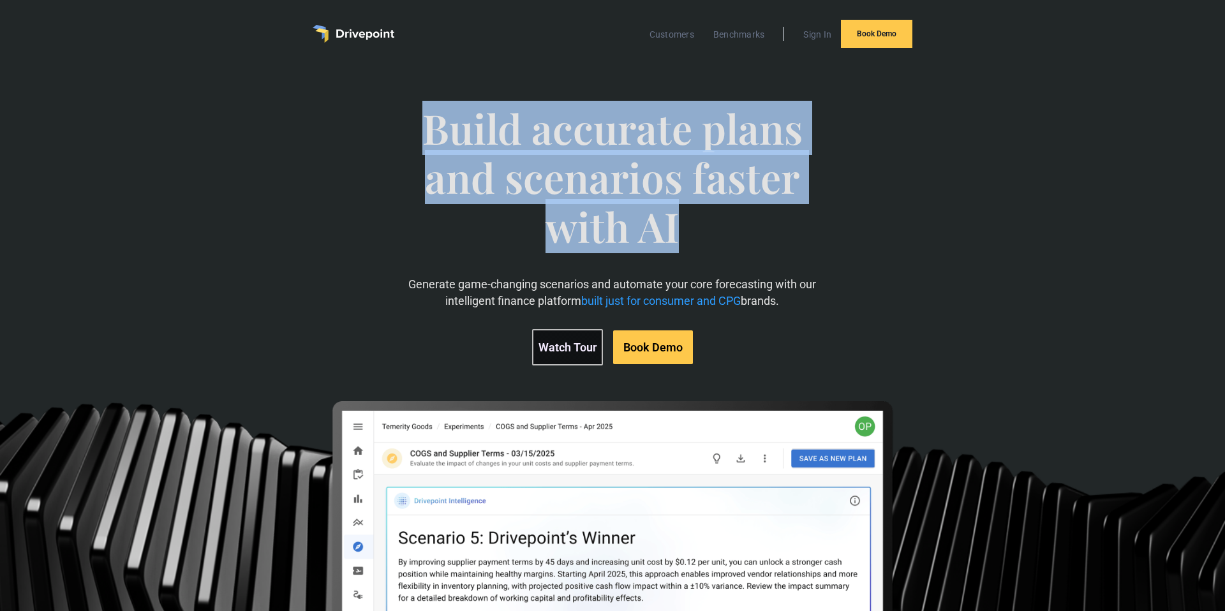 This screenshot has width=1225, height=611. I want to click on a: Customers, so click(672, 34).